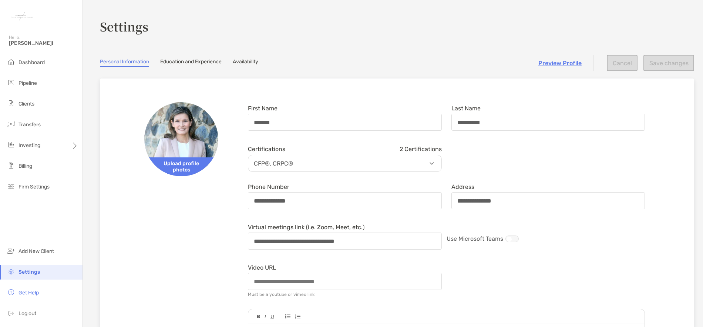 The height and width of the screenshot is (327, 703). I want to click on span: Billing, so click(25, 166).